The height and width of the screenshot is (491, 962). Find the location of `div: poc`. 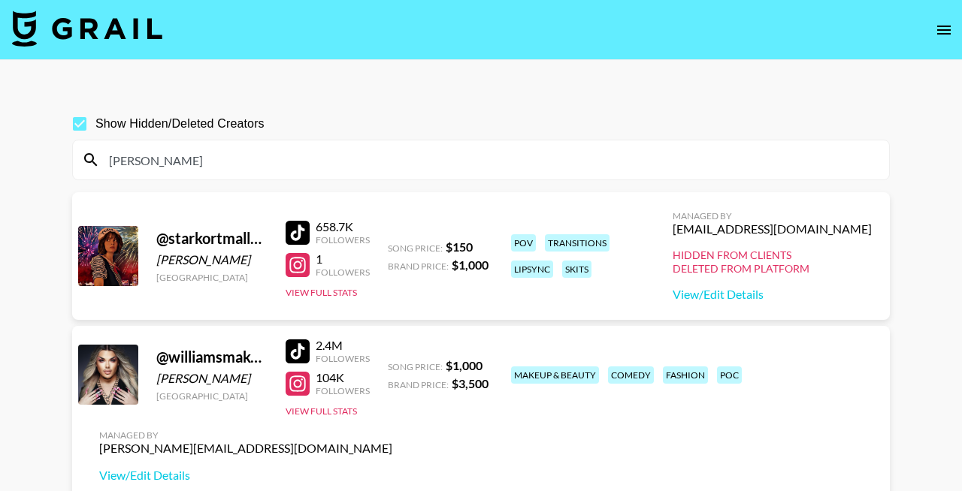

div: poc is located at coordinates (729, 375).